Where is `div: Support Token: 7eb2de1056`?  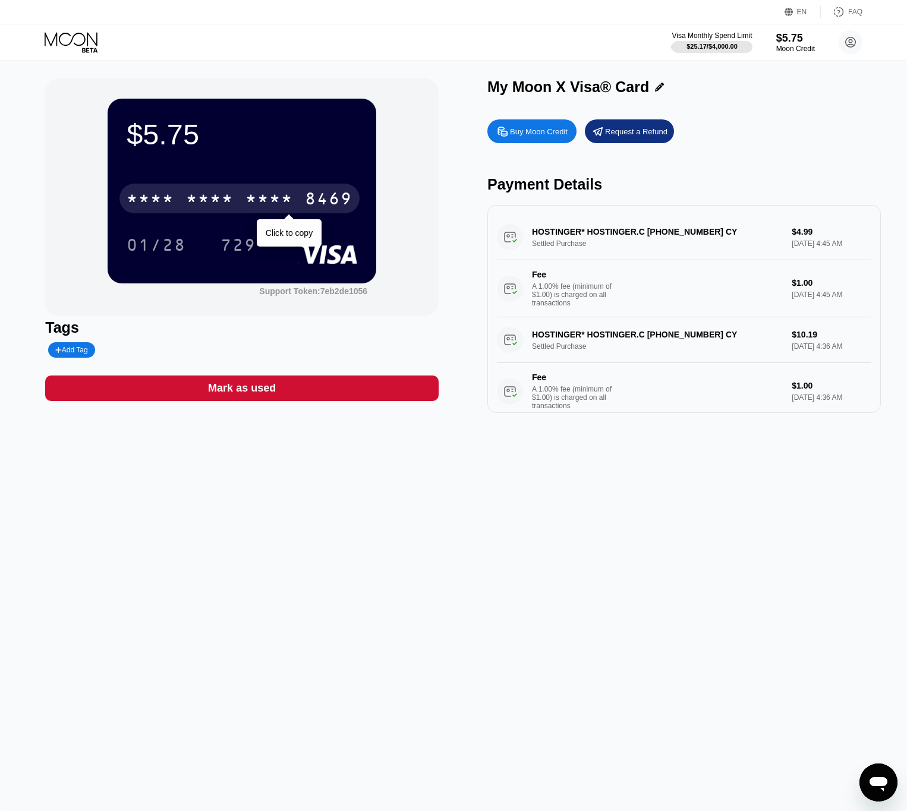
div: Support Token: 7eb2de1056 is located at coordinates (313, 291).